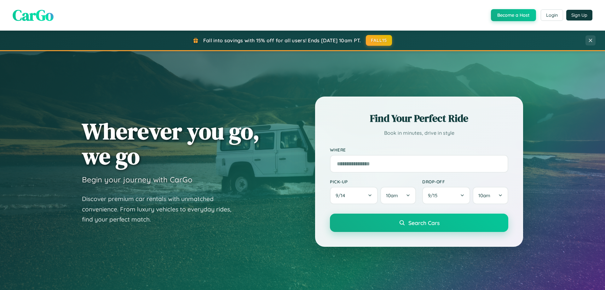 The image size is (605, 290). Describe the element at coordinates (424, 223) in the screenshot. I see `span: Search Cars` at that location.